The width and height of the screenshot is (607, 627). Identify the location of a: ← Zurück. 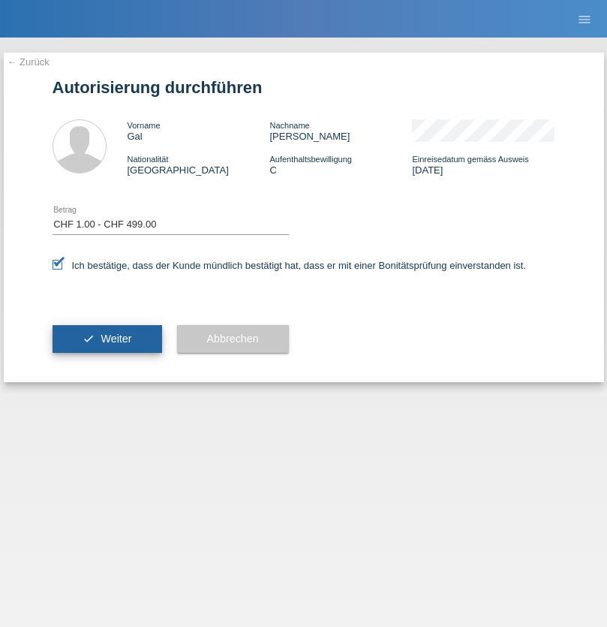
(29, 62).